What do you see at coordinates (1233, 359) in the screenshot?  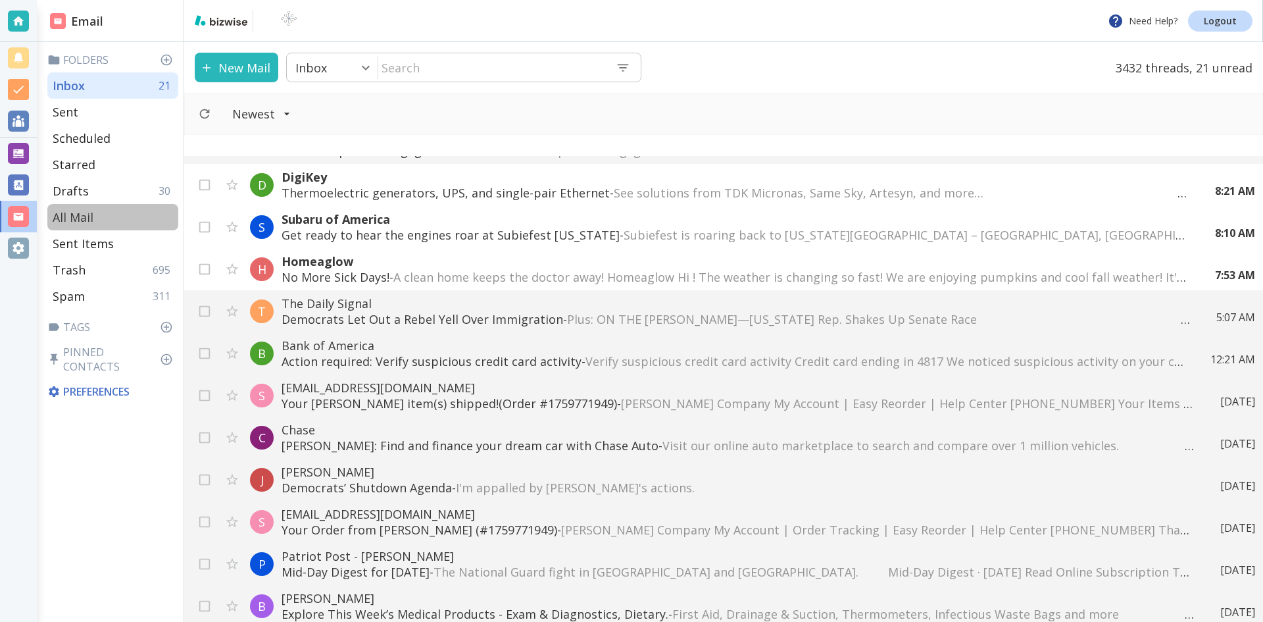 I see `p: 12:21 AM` at bounding box center [1233, 359].